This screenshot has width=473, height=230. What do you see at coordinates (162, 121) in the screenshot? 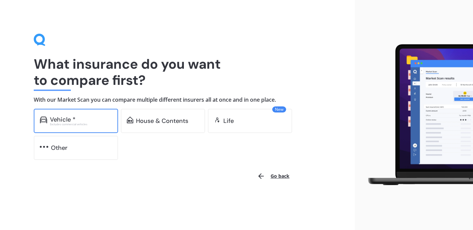
I see `div: House & Contents` at bounding box center [162, 121].